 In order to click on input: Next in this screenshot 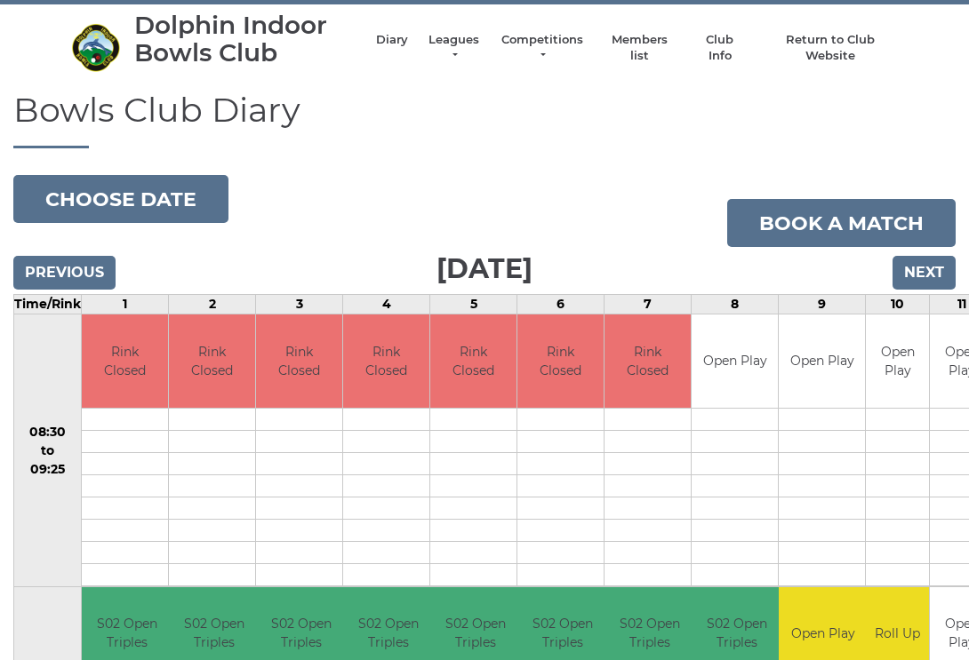, I will do `click(923, 273)`.